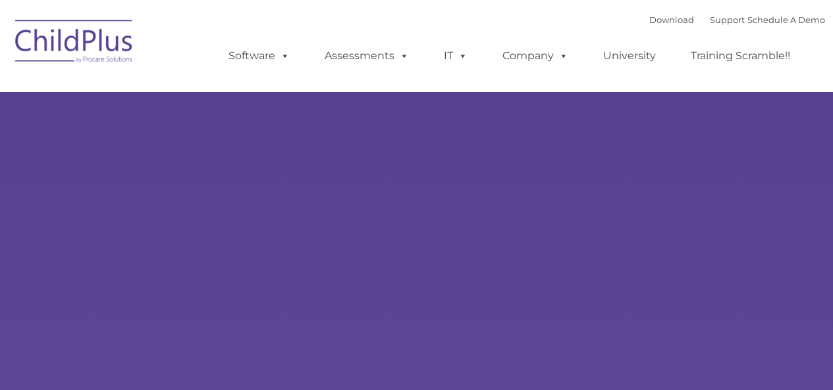  I want to click on a: IT, so click(456, 56).